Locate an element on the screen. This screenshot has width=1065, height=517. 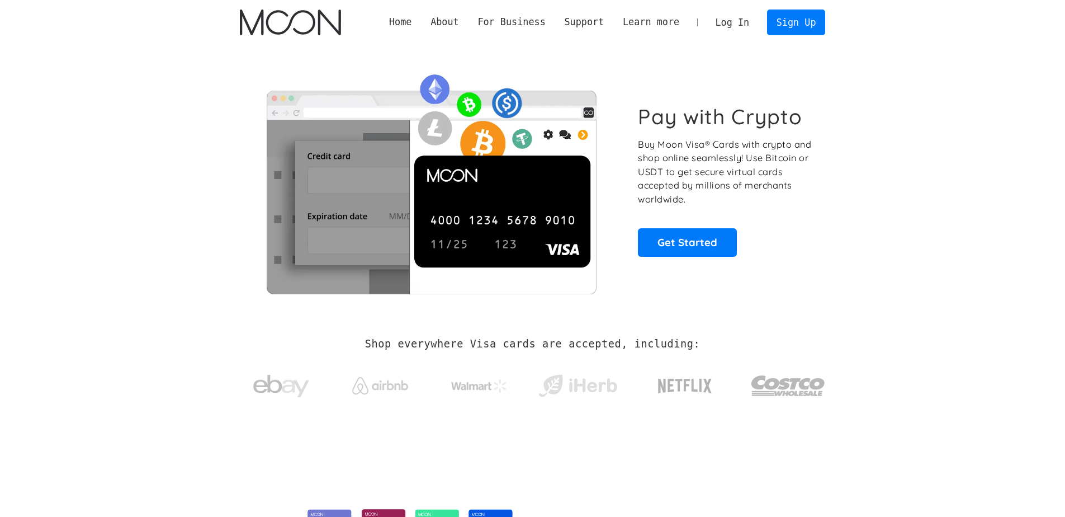
a: Get Started is located at coordinates (687, 242).